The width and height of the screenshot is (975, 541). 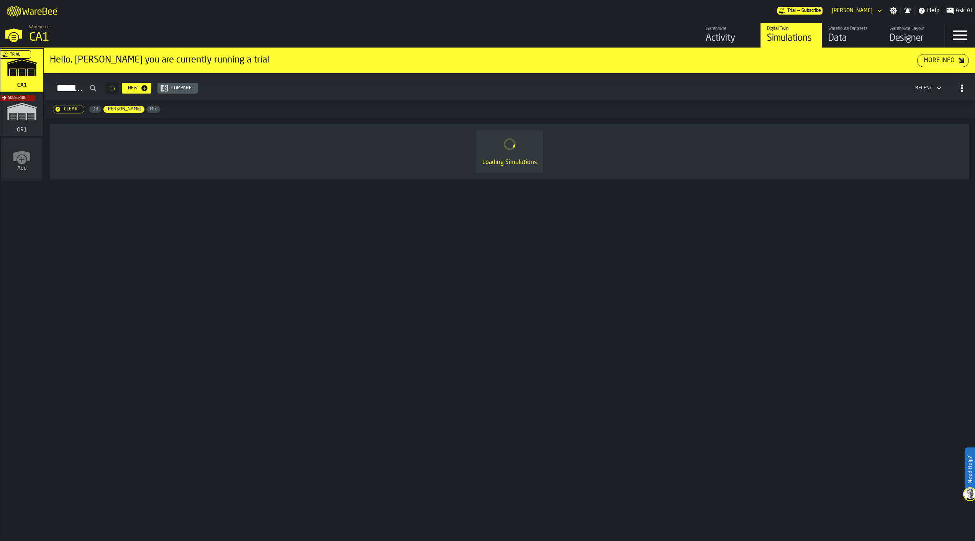 What do you see at coordinates (730, 35) in the screenshot?
I see `a: link-to-/wh/i/76e2a128-1b54-4d66-80d4-05ae4c277723/feed/` at bounding box center [730, 35].